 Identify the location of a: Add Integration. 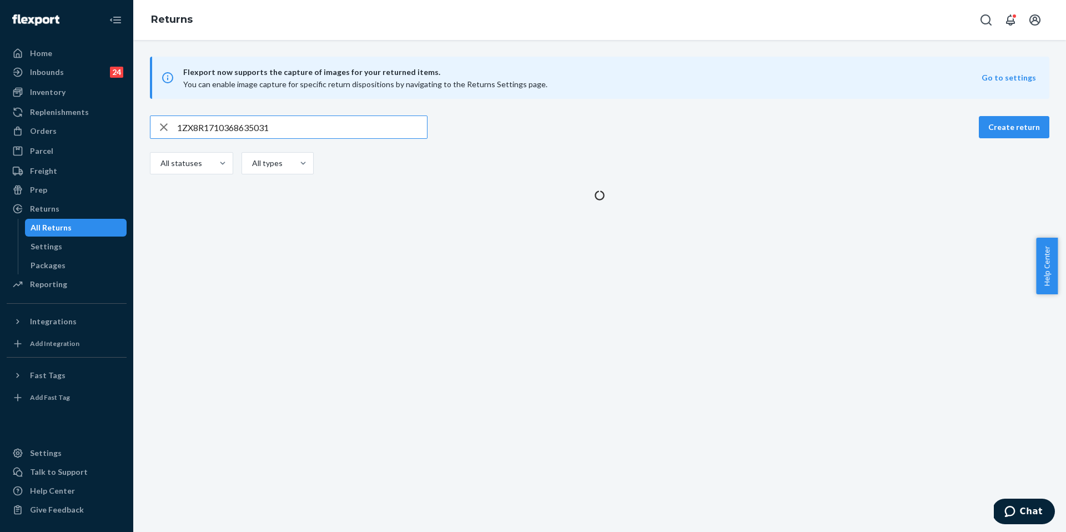
(67, 344).